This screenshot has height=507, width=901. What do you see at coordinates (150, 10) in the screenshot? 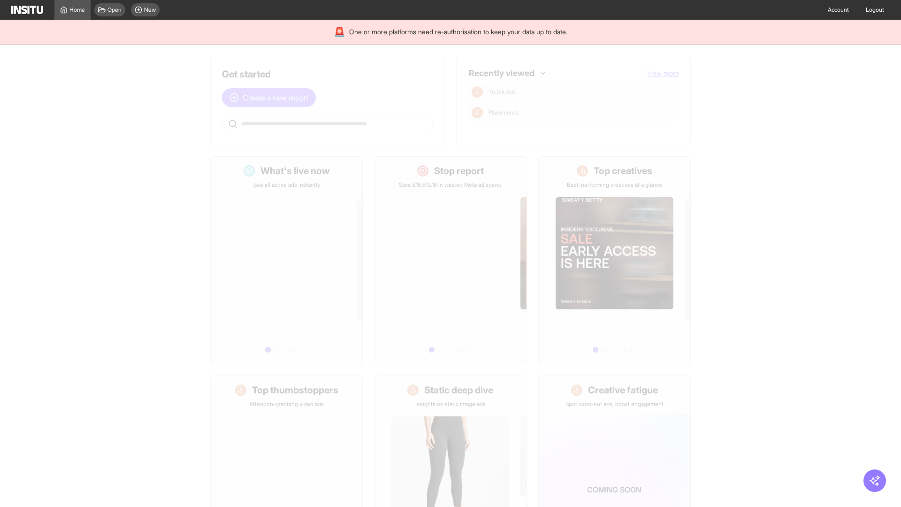
I see `span: New` at bounding box center [150, 10].